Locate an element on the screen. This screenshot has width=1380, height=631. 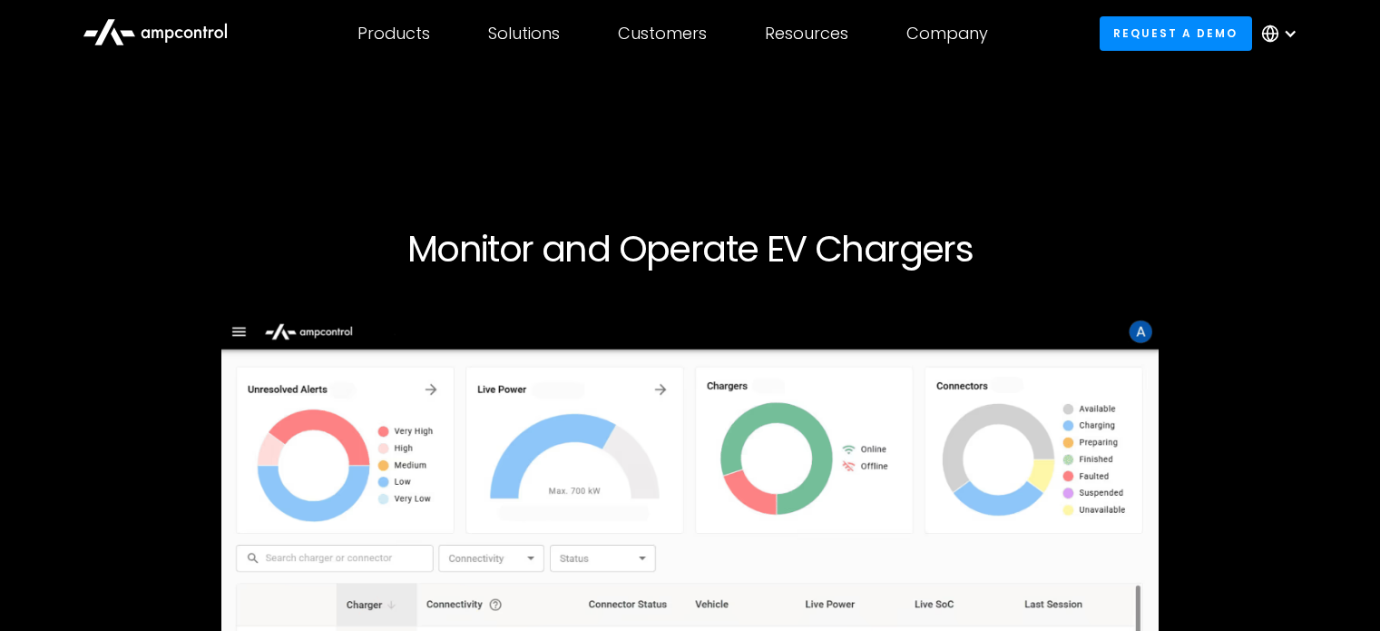
div: Customers is located at coordinates (662, 34).